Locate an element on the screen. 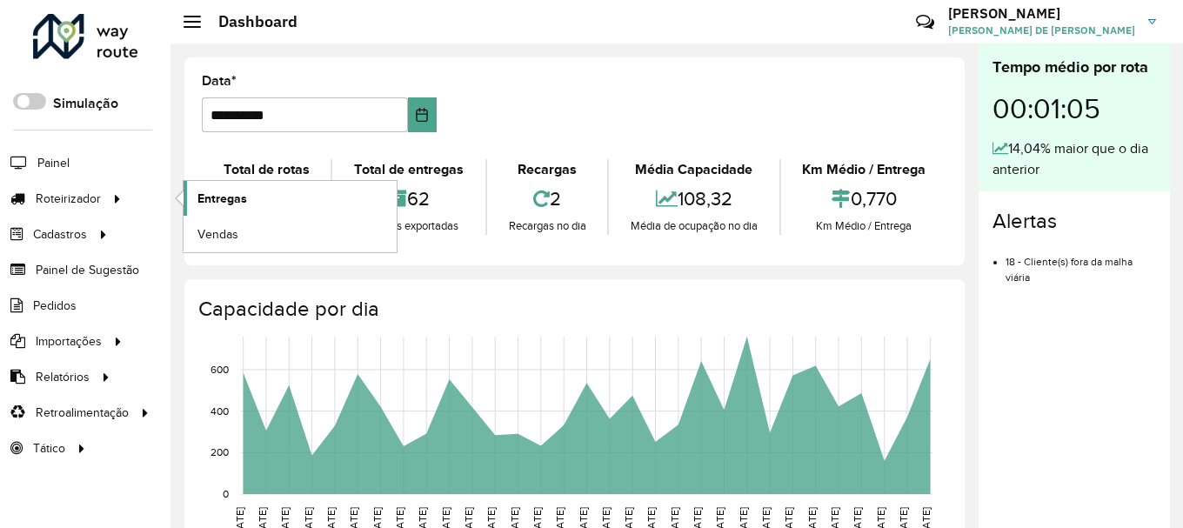 The height and width of the screenshot is (528, 1183). span: Painel is located at coordinates (53, 163).